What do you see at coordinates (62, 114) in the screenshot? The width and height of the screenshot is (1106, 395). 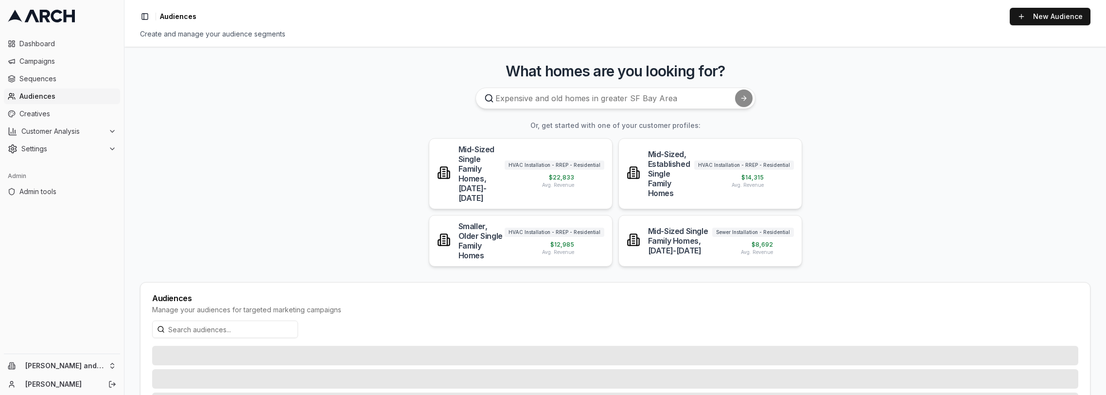 I see `a: Creatives` at bounding box center [62, 114].